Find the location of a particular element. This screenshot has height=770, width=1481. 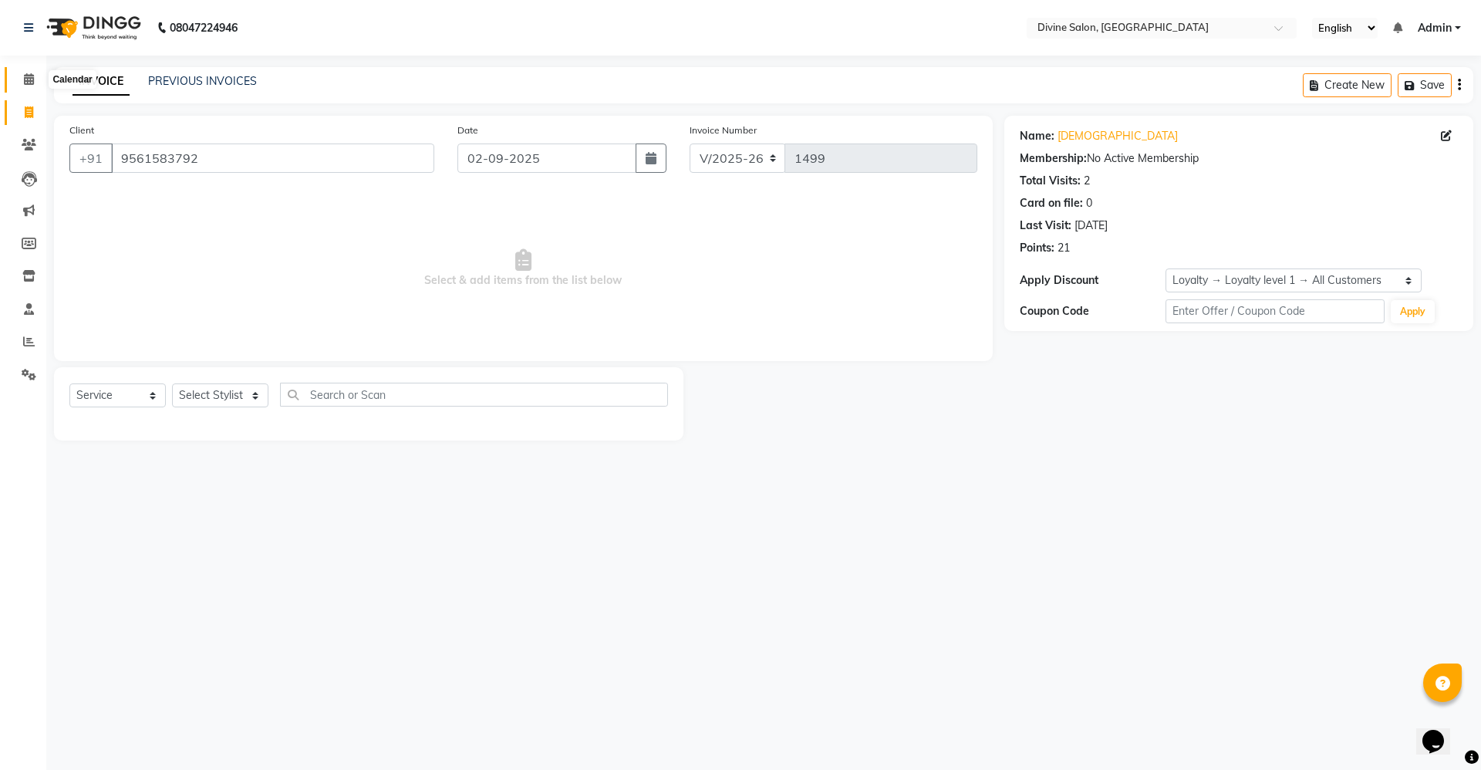

span: Admin is located at coordinates (1435, 28).